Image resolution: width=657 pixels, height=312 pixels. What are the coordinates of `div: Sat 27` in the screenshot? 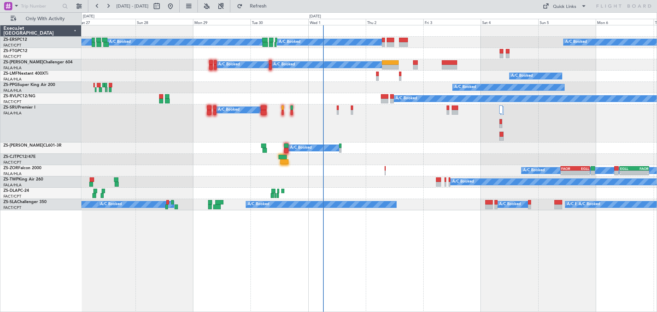 It's located at (107, 22).